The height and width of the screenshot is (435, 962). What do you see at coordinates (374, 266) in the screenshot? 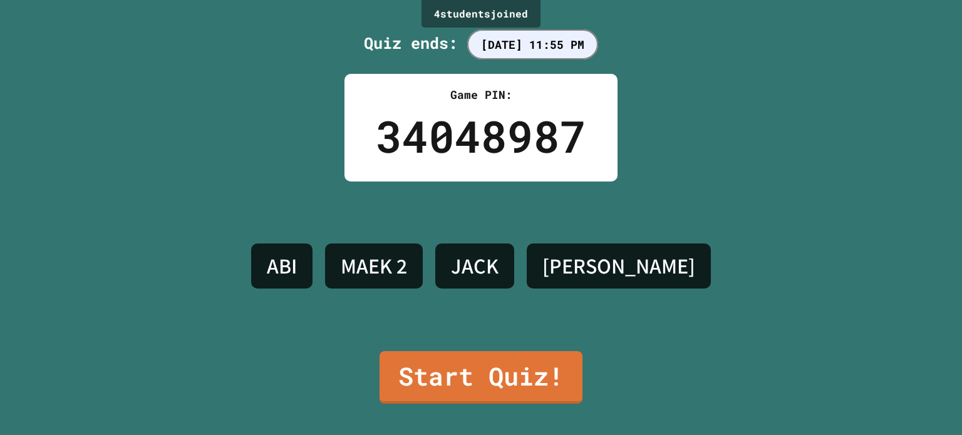
I see `h4: MAEK 2` at bounding box center [374, 266].